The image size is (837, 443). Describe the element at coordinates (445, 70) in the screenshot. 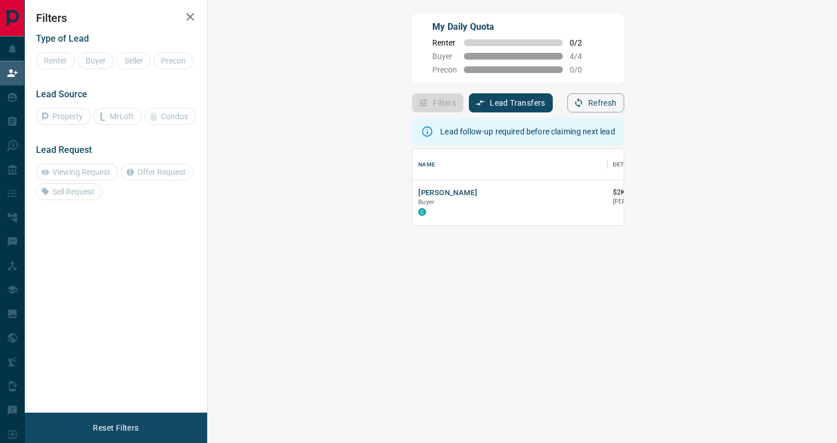

I see `span: Precon` at that location.